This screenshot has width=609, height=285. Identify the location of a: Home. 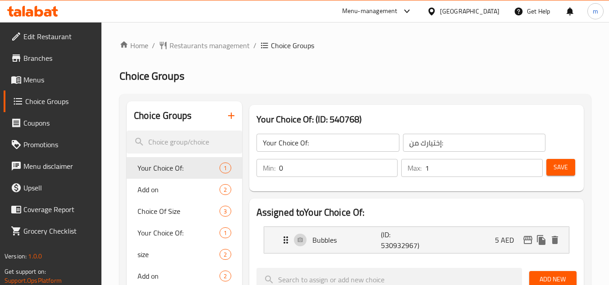
(134, 46).